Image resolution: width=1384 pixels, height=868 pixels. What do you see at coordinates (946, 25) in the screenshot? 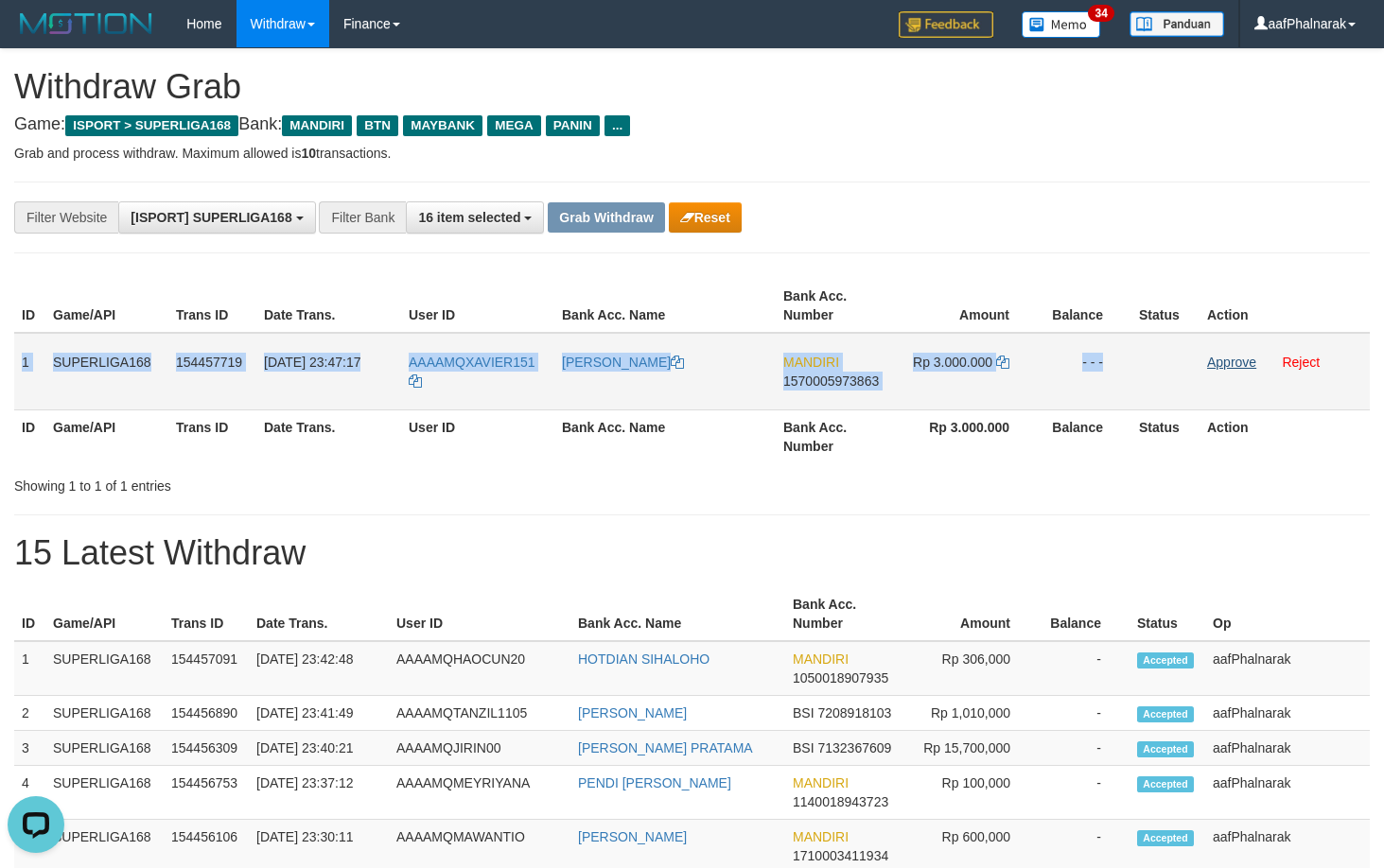
I see `img: Feedback.jpg` at bounding box center [946, 25].